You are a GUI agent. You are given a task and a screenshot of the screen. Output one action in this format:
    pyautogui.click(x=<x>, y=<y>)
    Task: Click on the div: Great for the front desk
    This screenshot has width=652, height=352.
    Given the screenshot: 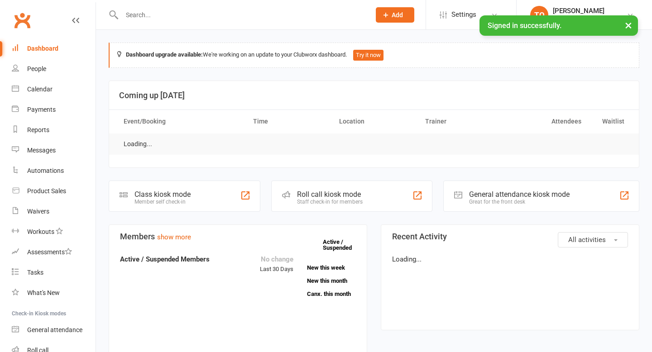 What is the action you would take?
    pyautogui.click(x=519, y=202)
    